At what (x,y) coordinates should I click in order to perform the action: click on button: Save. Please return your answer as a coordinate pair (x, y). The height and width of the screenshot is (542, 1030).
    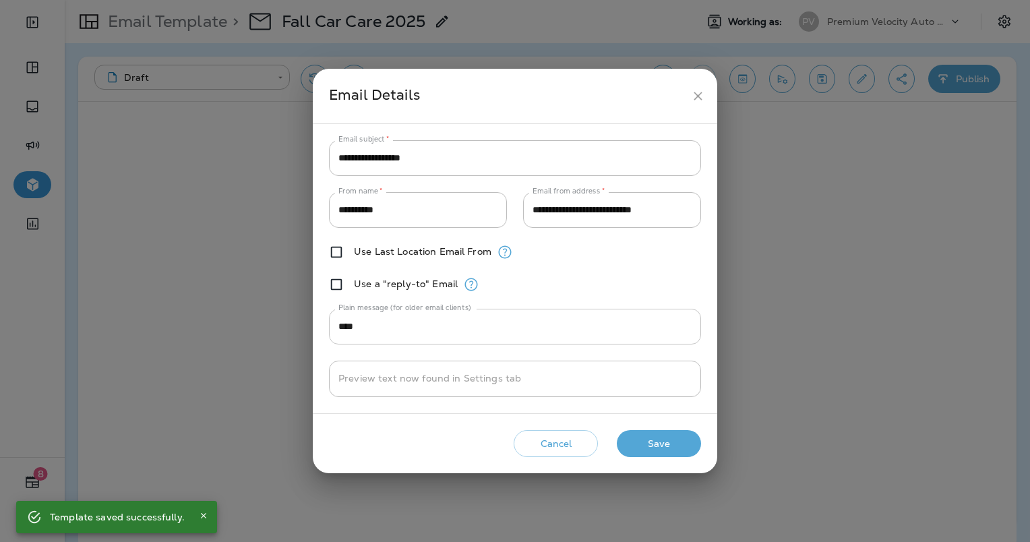
    Looking at the image, I should click on (659, 444).